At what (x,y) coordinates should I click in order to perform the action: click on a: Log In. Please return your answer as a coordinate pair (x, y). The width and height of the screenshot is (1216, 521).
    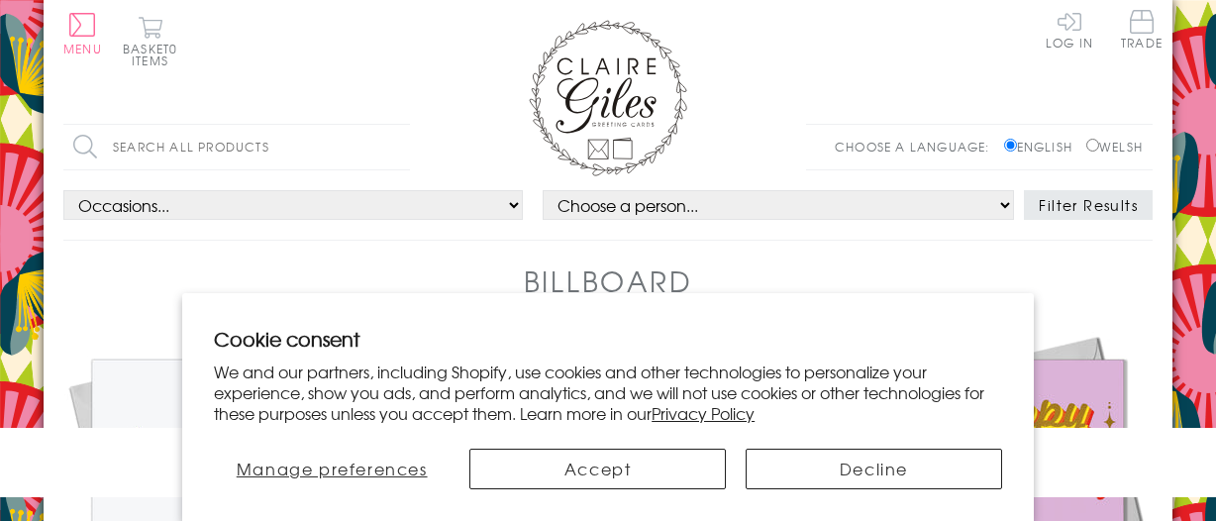
    Looking at the image, I should click on (1069, 29).